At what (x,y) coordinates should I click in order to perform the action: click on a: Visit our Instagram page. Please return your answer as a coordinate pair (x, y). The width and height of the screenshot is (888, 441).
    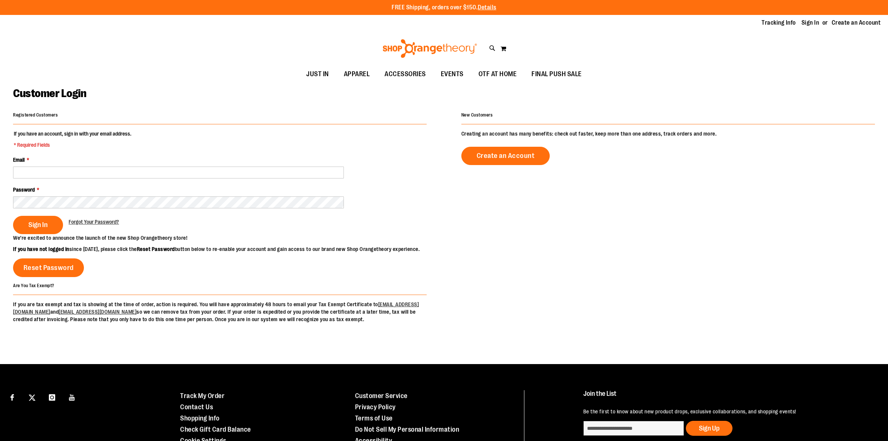
    Looking at the image, I should click on (52, 396).